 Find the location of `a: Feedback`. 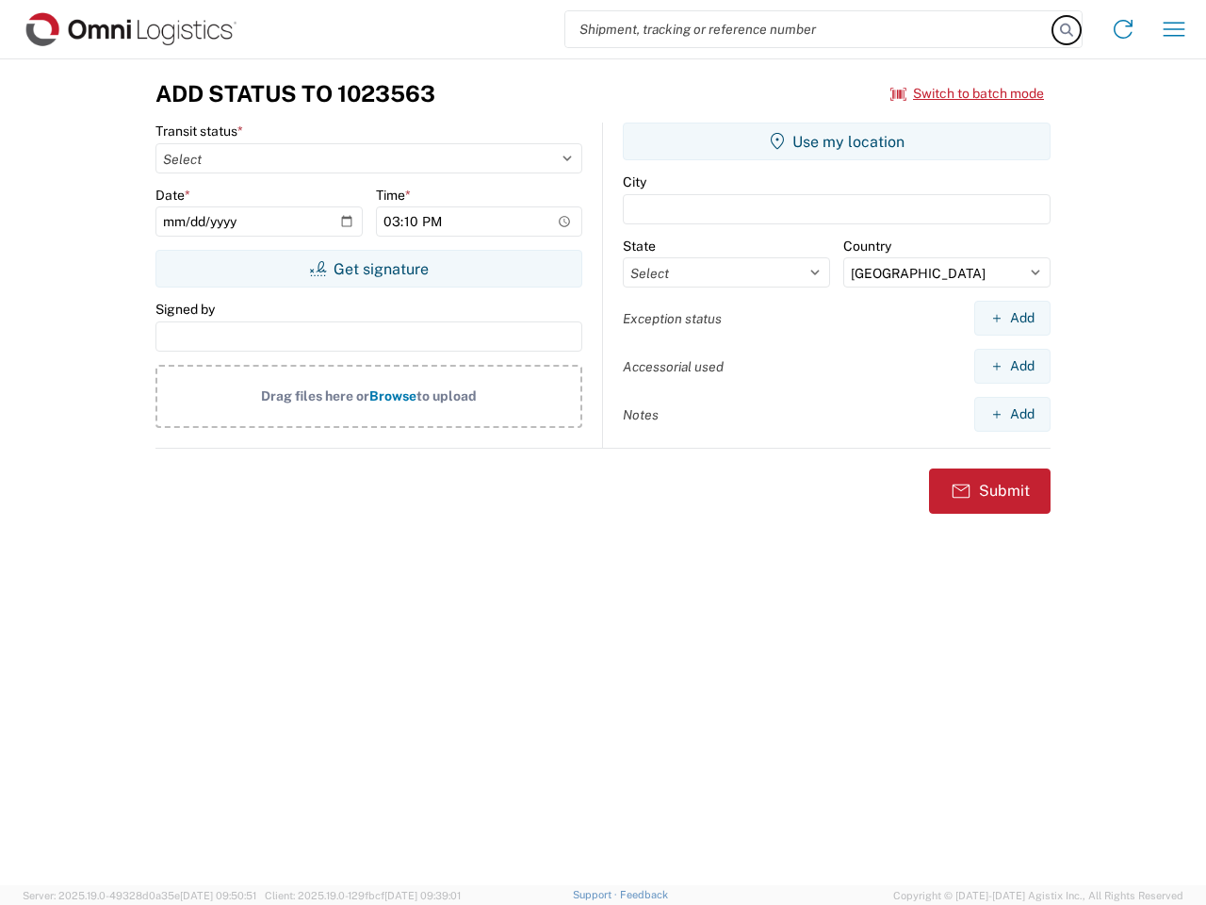

a: Feedback is located at coordinates (644, 894).